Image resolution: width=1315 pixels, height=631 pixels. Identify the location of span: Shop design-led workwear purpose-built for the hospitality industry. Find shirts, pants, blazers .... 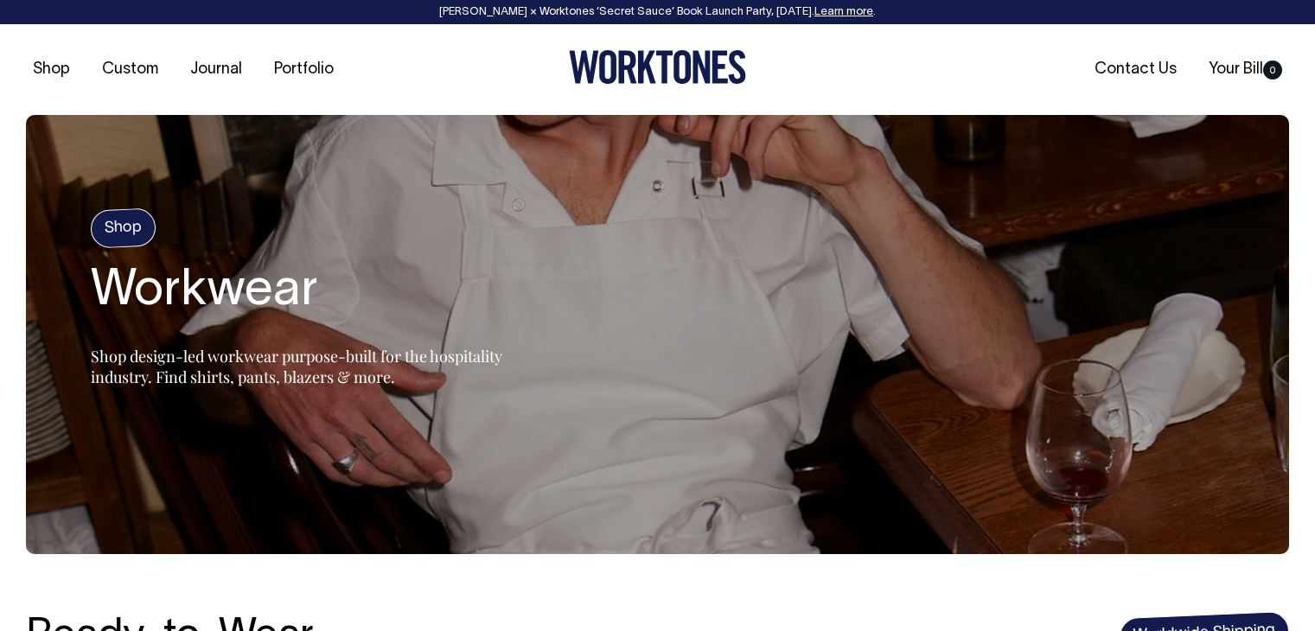
(296, 367).